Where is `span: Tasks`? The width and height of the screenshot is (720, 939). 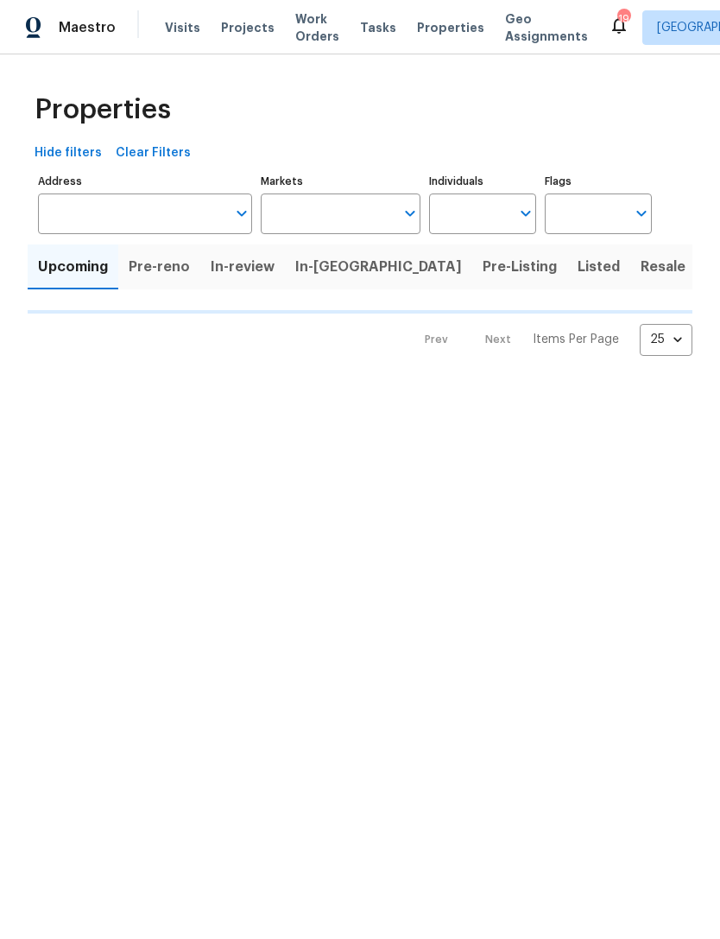 span: Tasks is located at coordinates (378, 28).